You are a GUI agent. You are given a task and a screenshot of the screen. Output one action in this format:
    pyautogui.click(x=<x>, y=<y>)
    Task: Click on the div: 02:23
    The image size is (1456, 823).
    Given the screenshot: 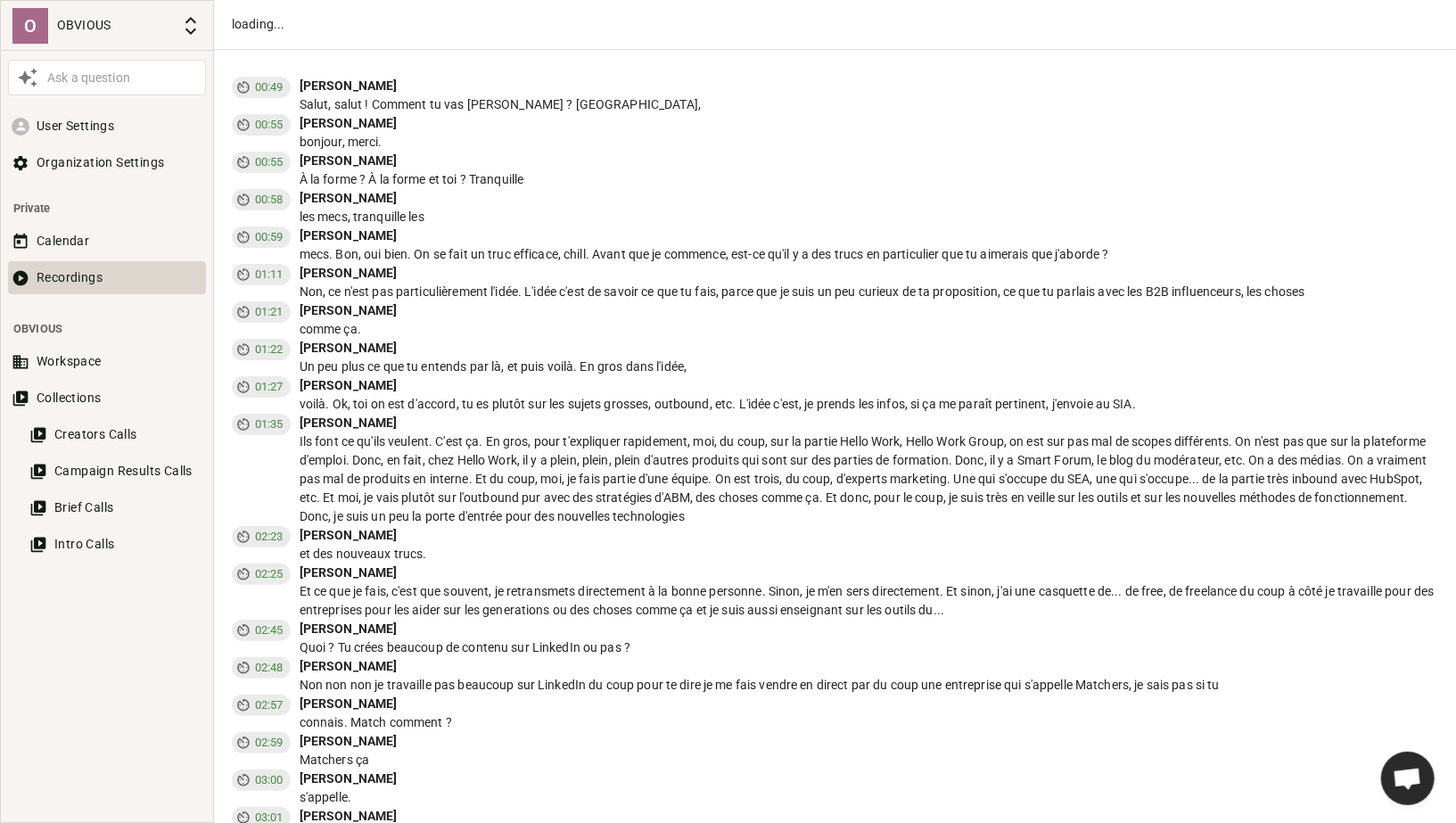 What is the action you would take?
    pyautogui.click(x=261, y=537)
    